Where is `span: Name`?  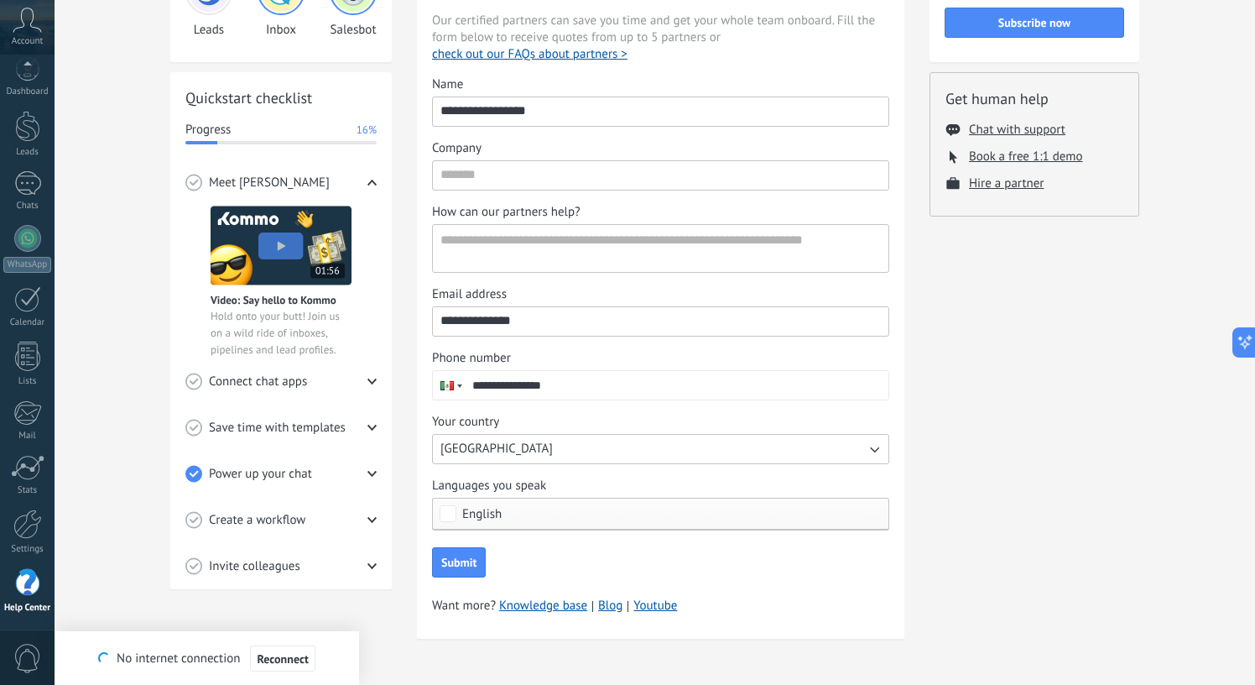 span: Name is located at coordinates (447, 85).